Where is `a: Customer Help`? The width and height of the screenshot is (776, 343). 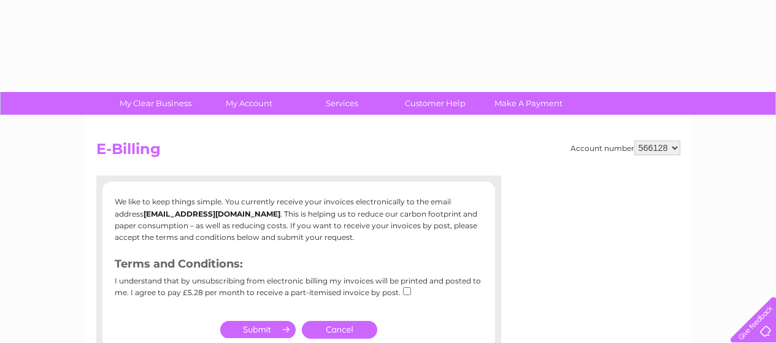 a: Customer Help is located at coordinates (435, 103).